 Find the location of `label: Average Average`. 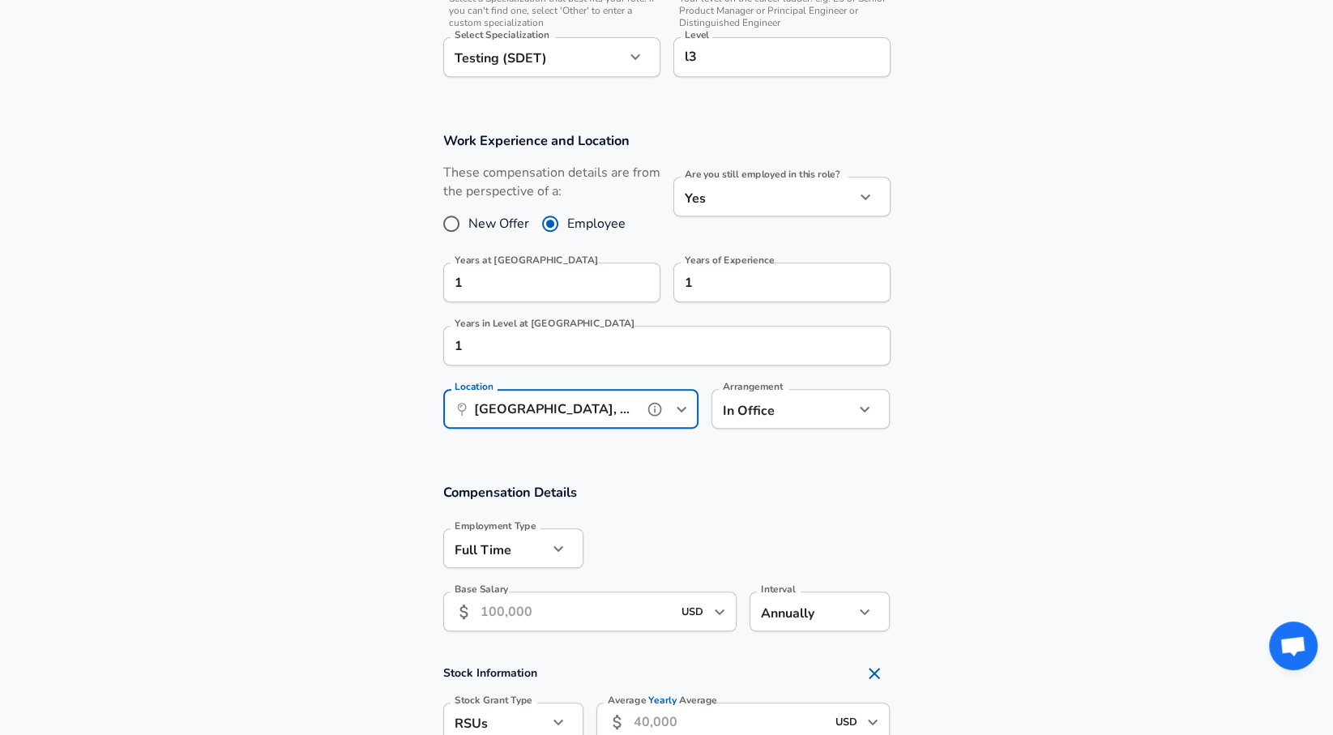

label: Average Average is located at coordinates (662, 700).